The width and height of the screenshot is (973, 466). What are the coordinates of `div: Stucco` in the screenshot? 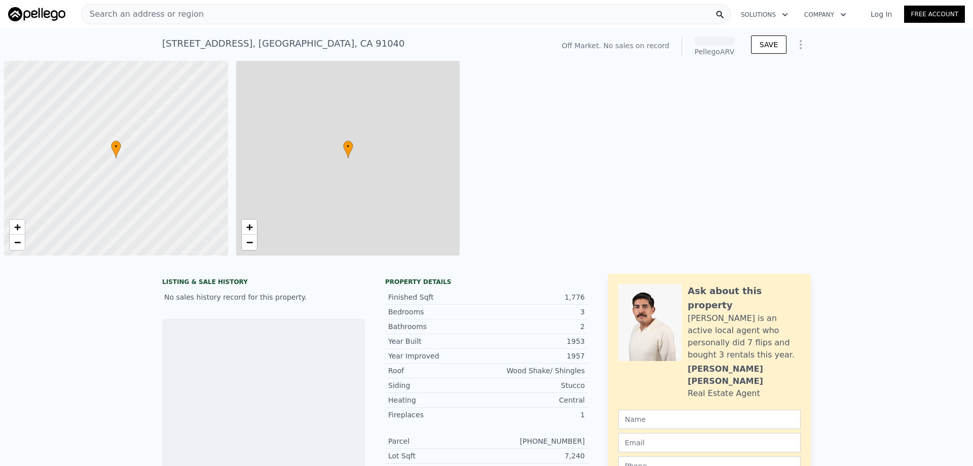 It's located at (536, 385).